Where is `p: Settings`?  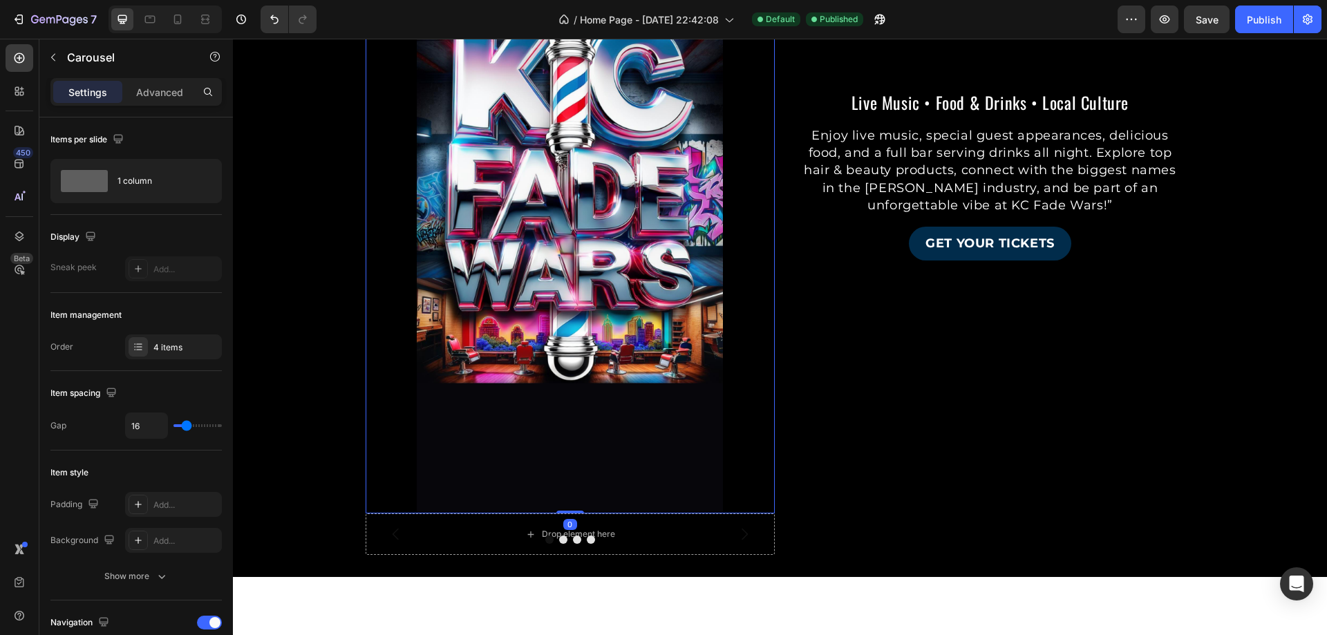 p: Settings is located at coordinates (88, 92).